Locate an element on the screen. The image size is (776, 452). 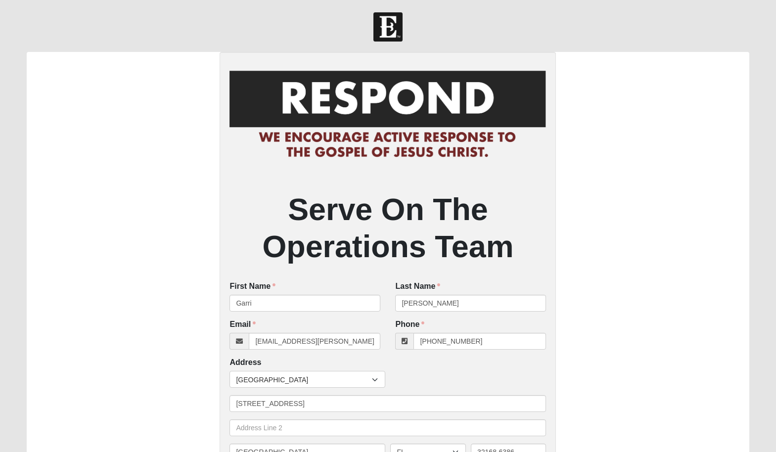
img: RespondCardHeader.png is located at coordinates (388, 115).